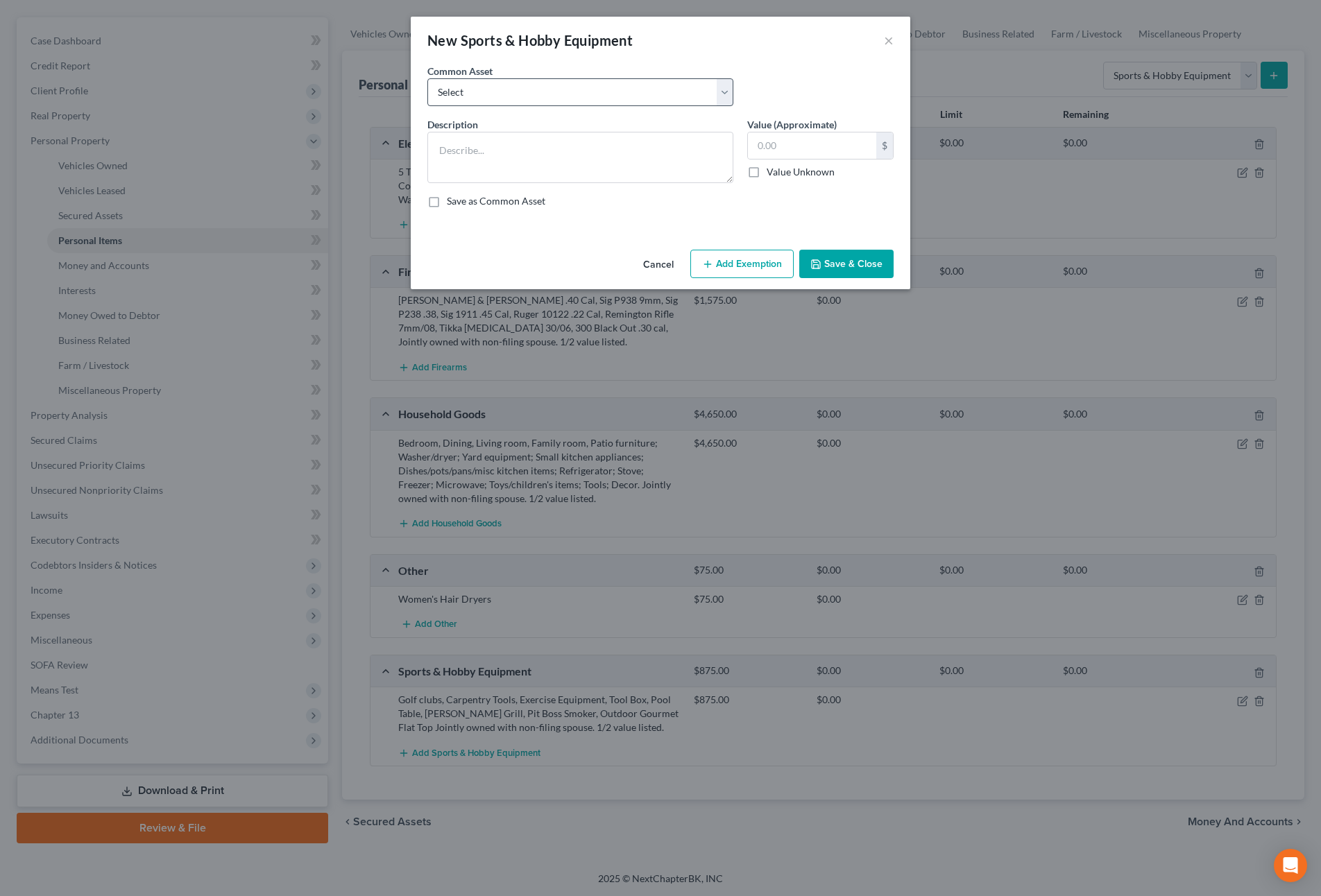  I want to click on label: Save as Common Asset, so click(496, 201).